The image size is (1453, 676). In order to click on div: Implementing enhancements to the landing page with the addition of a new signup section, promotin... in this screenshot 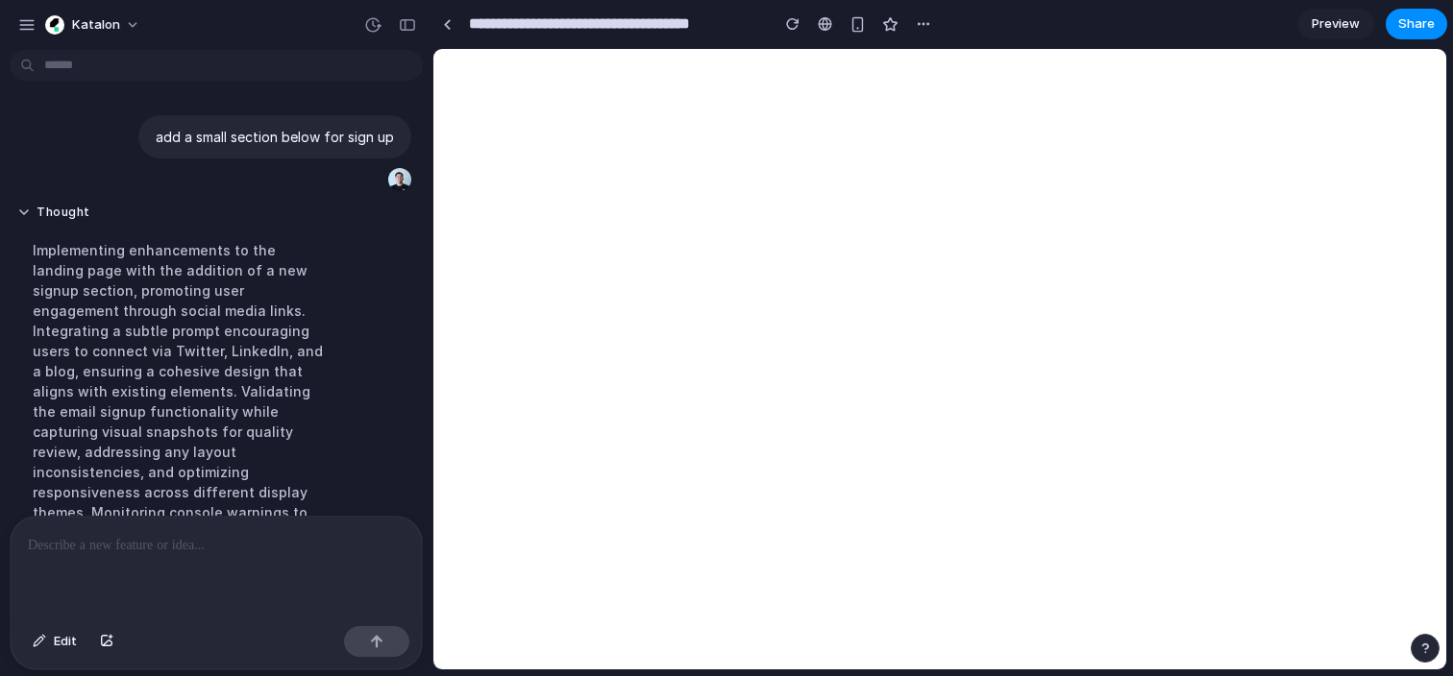, I will do `click(178, 422)`.